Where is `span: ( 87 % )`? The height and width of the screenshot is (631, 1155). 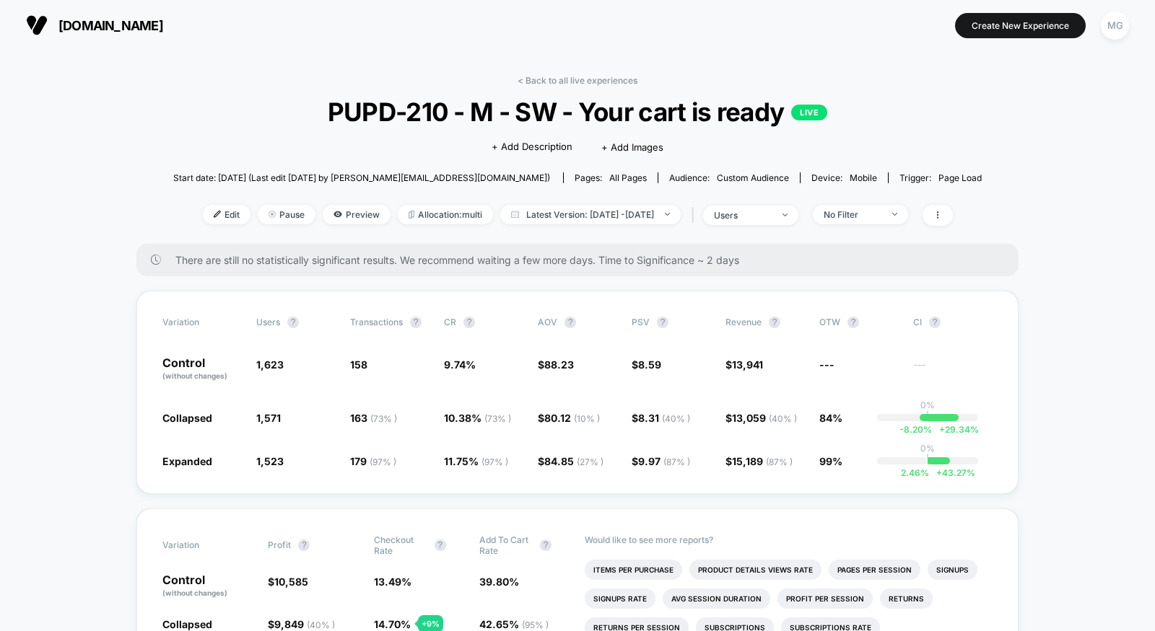
span: ( 87 % ) is located at coordinates (779, 462).